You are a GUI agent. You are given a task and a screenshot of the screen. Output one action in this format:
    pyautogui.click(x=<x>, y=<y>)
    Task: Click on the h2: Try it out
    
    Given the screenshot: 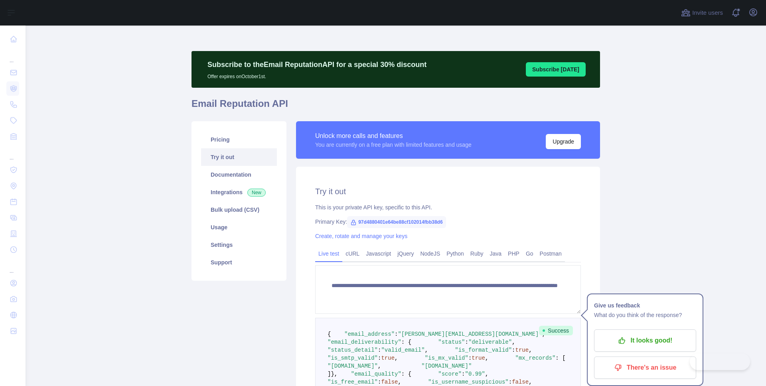 What is the action you would take?
    pyautogui.click(x=448, y=191)
    